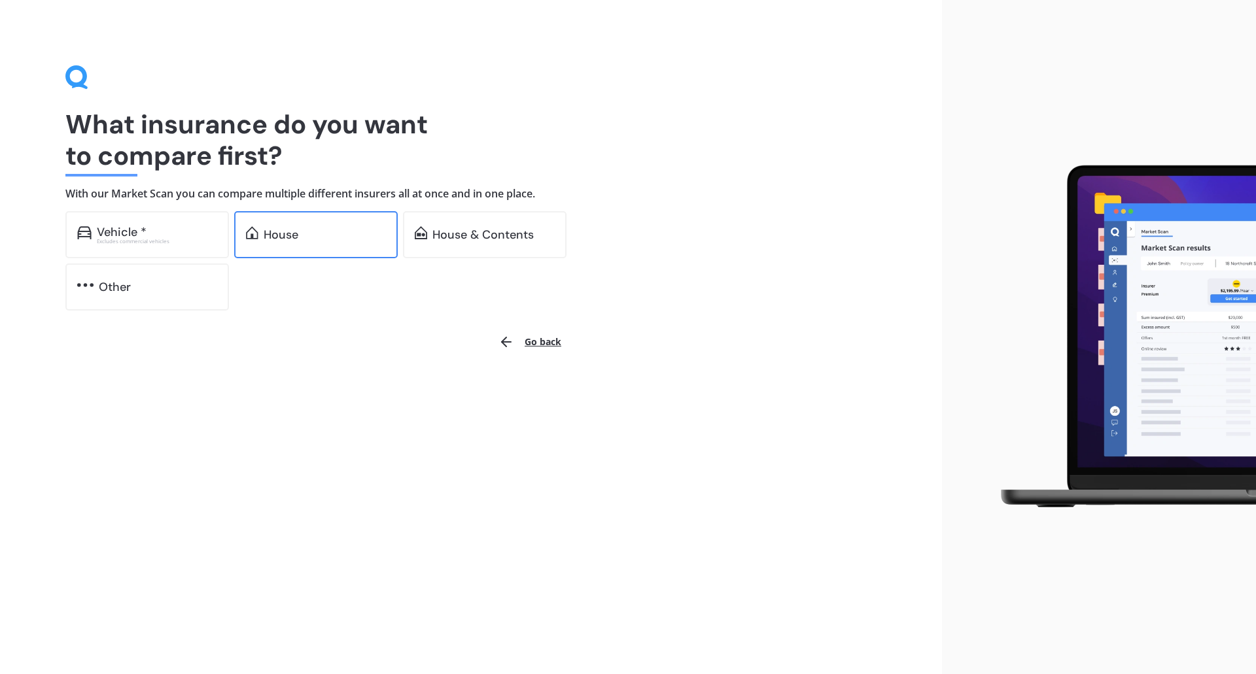 Image resolution: width=1256 pixels, height=674 pixels. What do you see at coordinates (471, 140) in the screenshot?
I see `h1: What insurance do you want to compare first?` at bounding box center [471, 140].